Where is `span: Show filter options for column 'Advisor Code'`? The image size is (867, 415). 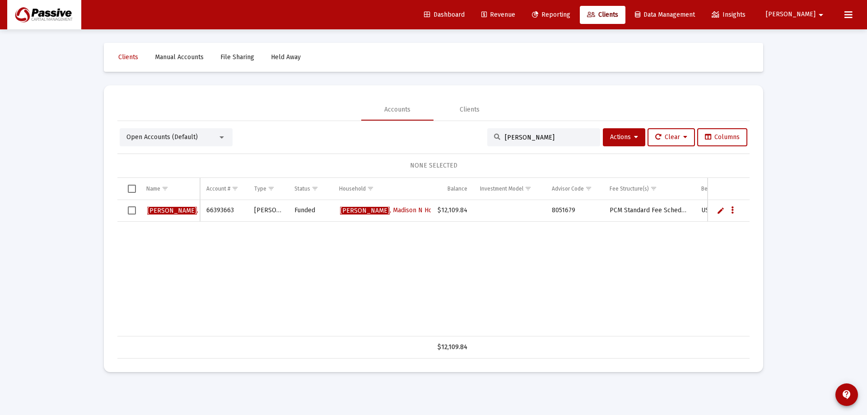
span: Show filter options for column 'Advisor Code' is located at coordinates (588, 188).